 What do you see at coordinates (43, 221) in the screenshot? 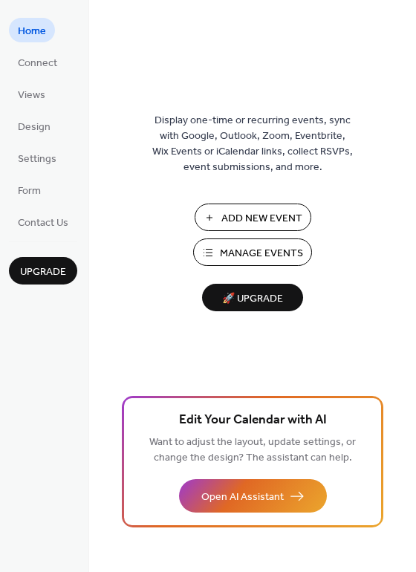
I see `a: Contact Us` at bounding box center [43, 221].